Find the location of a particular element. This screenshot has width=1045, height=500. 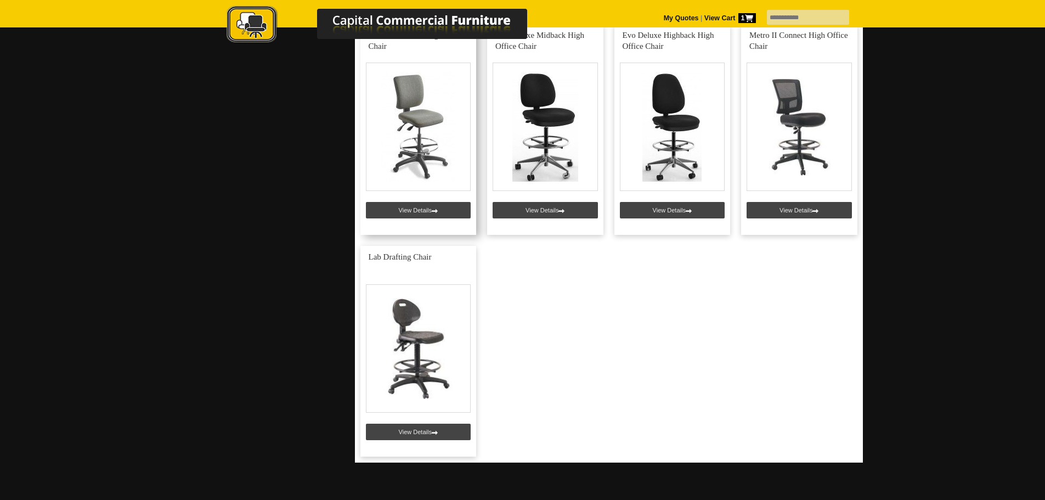

img: Capital Commercial Furniture Logo is located at coordinates (388, 25).